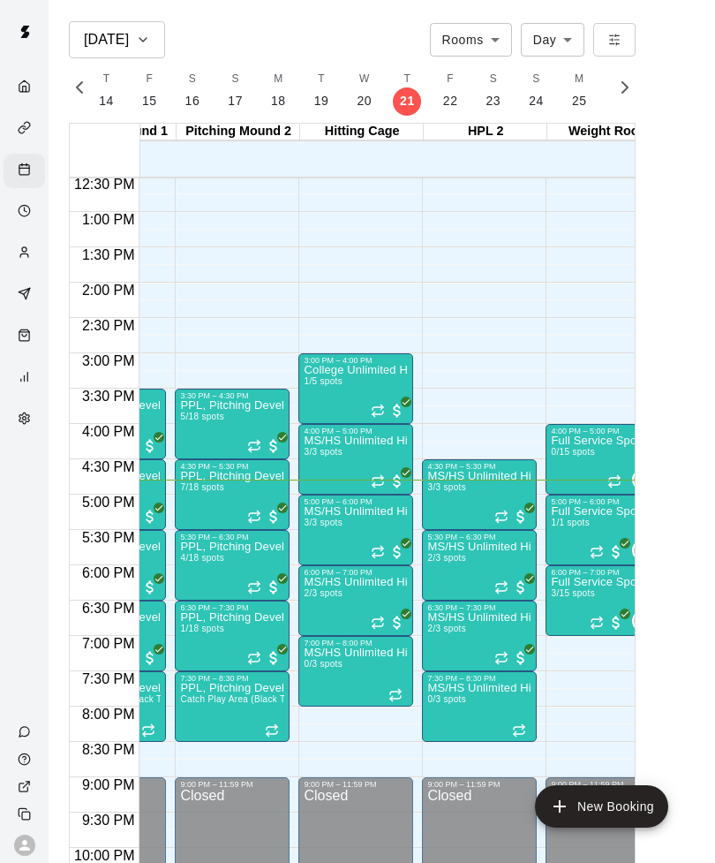 This screenshot has width=715, height=863. Describe the element at coordinates (603, 459) in the screenshot. I see `div: 4:00 PM – 5:00 PM: Full Service Sports Performance` at that location.